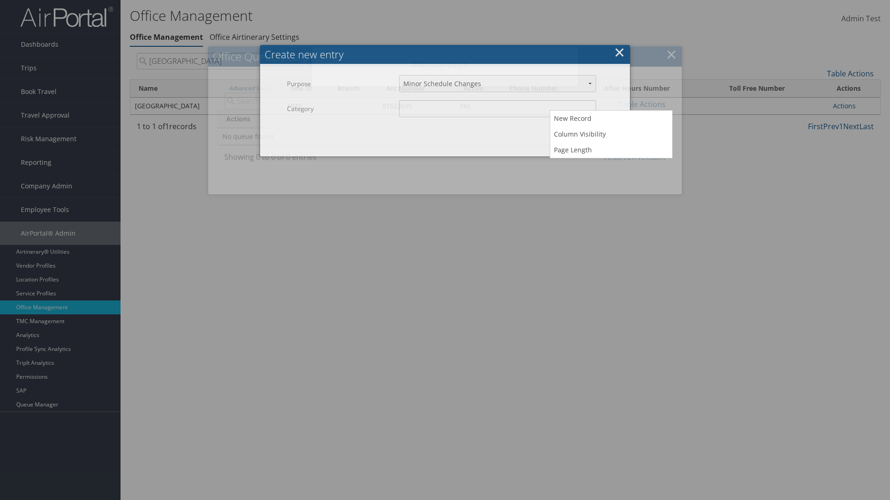 The width and height of the screenshot is (890, 500). Describe the element at coordinates (611, 119) in the screenshot. I see `a: New Record` at that location.